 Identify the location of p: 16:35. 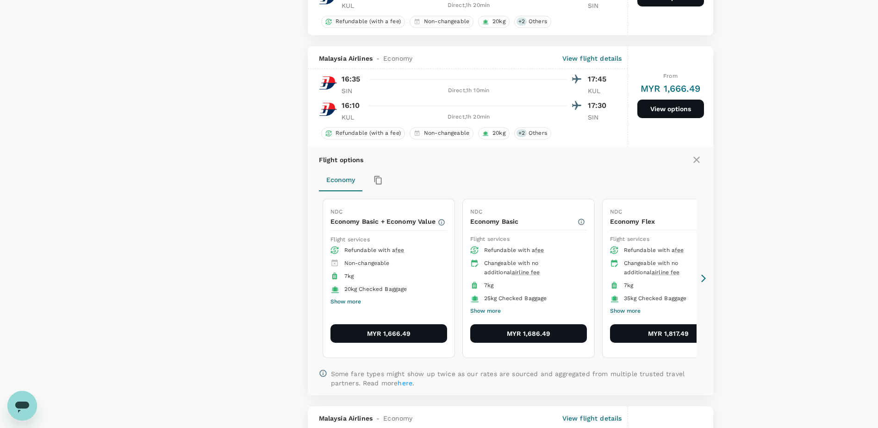
(351, 79).